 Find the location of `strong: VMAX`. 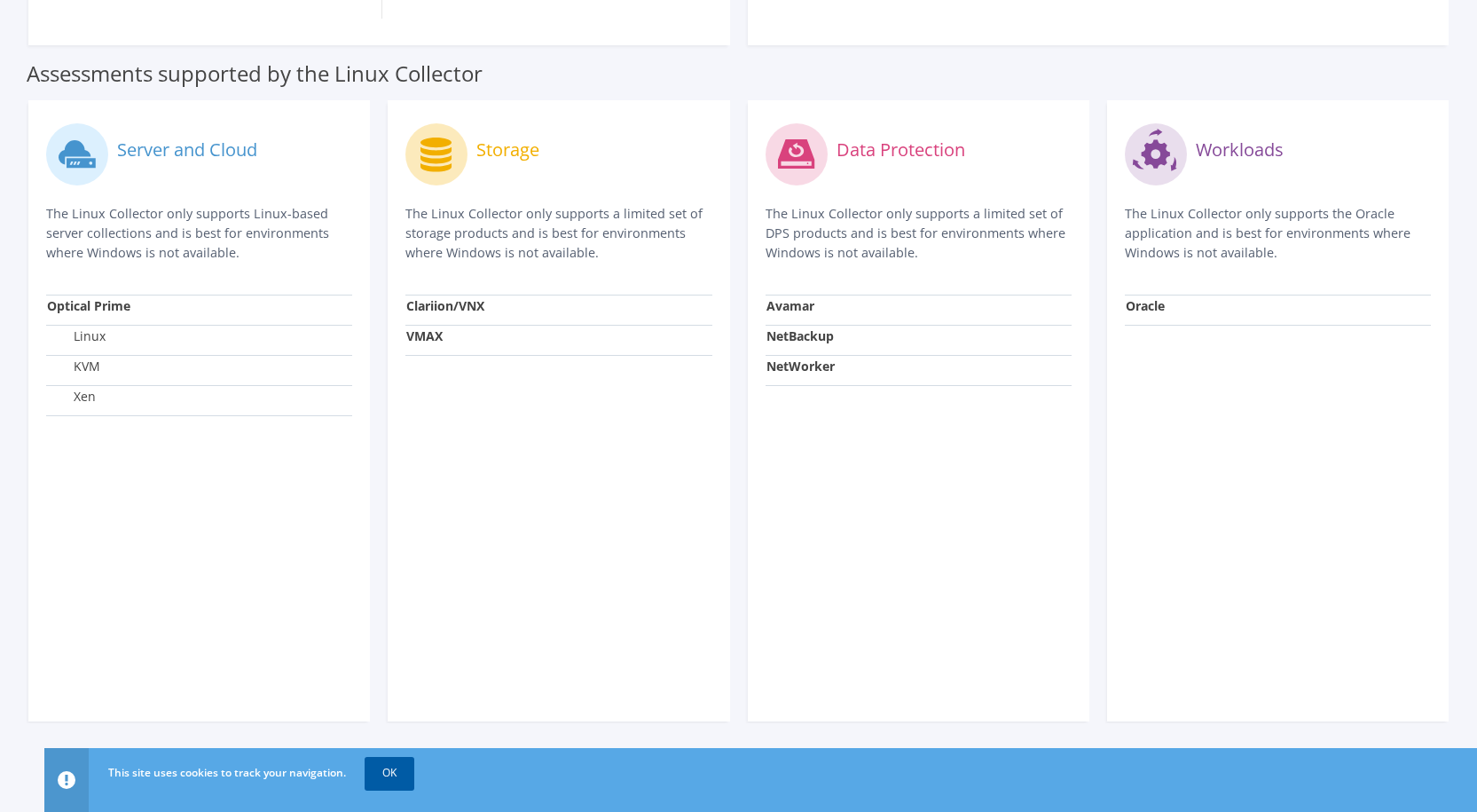

strong: VMAX is located at coordinates (424, 335).